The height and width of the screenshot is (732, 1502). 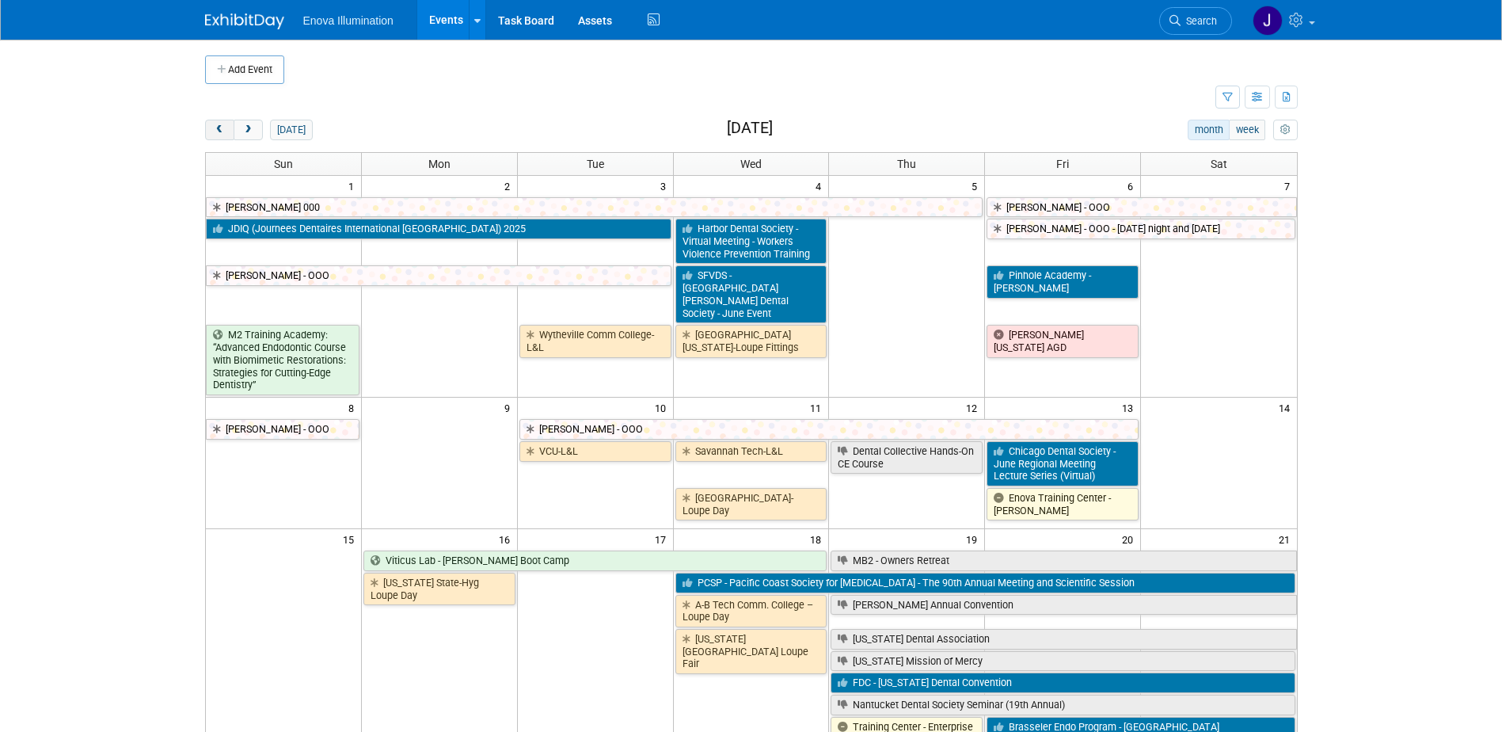 I want to click on span: 16, so click(x=507, y=538).